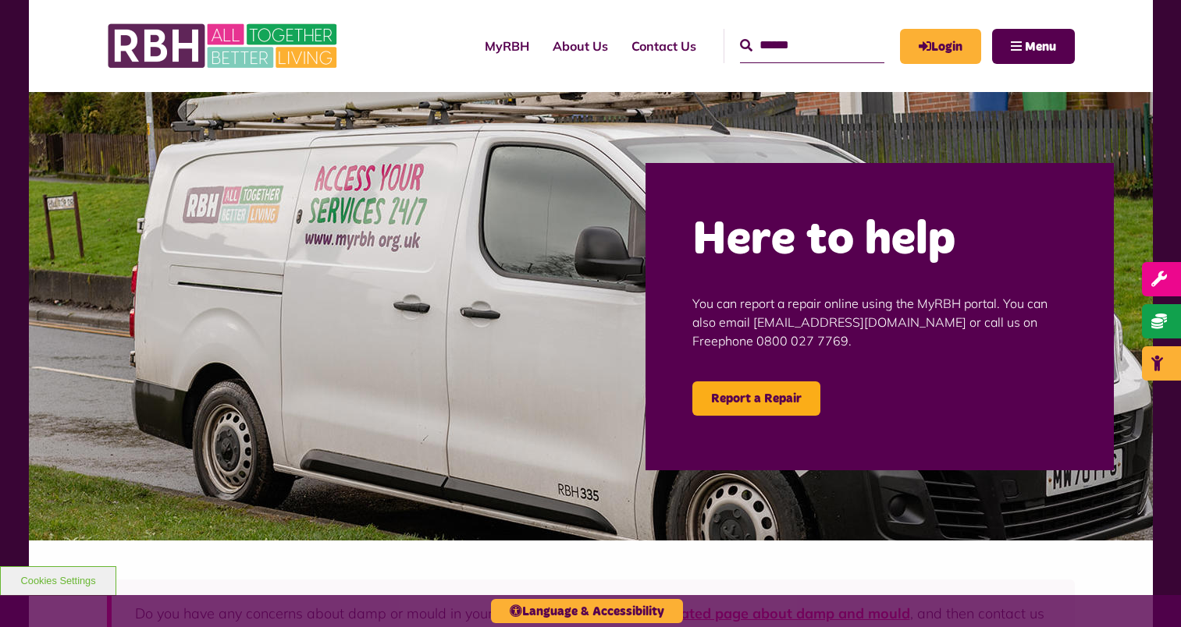 Image resolution: width=1181 pixels, height=627 pixels. I want to click on input: Search, so click(812, 45).